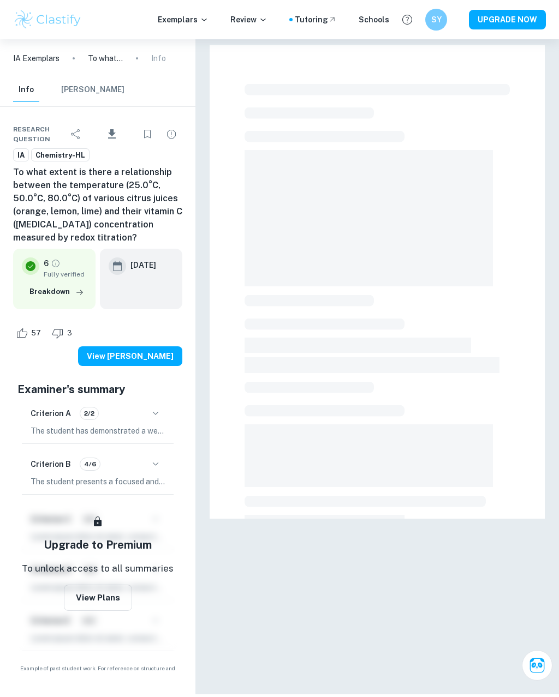 The width and height of the screenshot is (559, 697). Describe the element at coordinates (158, 58) in the screenshot. I see `p: Info` at that location.